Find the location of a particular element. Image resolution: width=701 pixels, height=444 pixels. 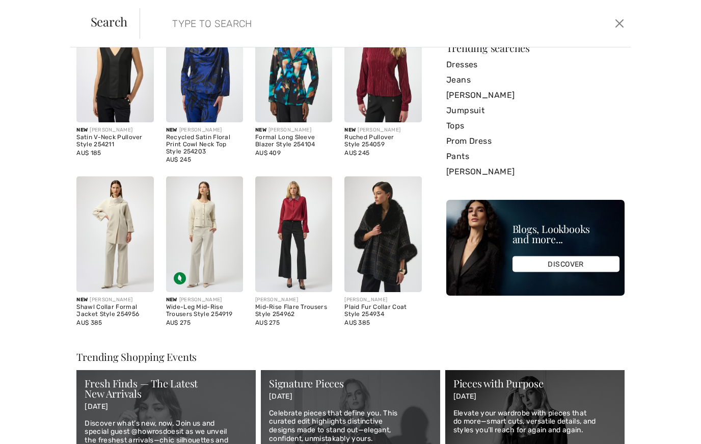

div: Plaid Fur Collar Coat Style 254934 is located at coordinates (382, 311).